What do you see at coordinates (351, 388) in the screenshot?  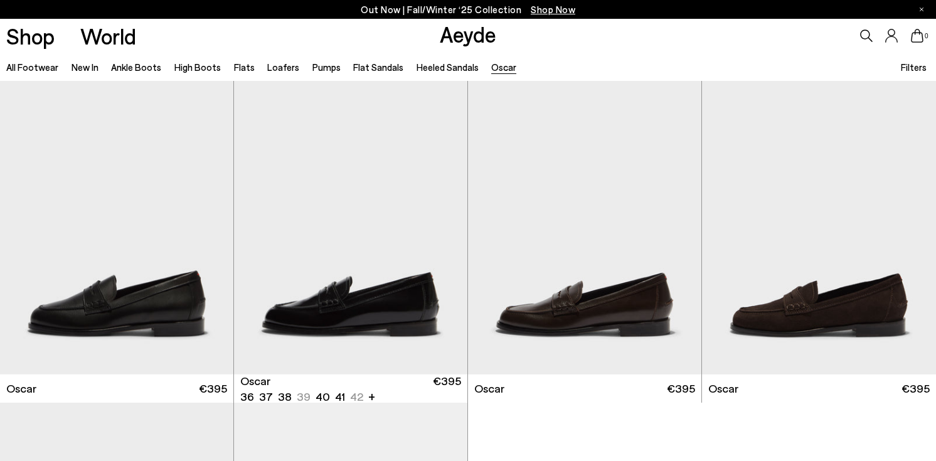 I see `a: Oscar 36 37 38 39 40 41 42 + €395` at bounding box center [351, 388].